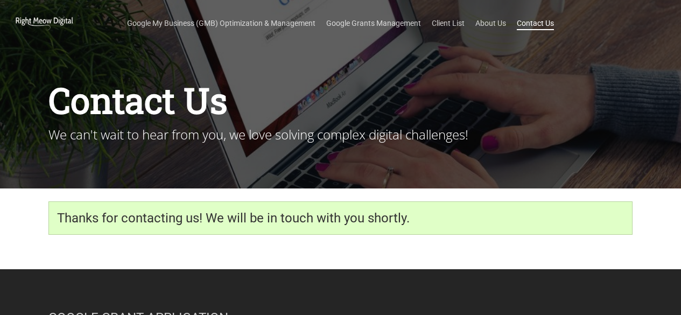 This screenshot has width=681, height=315. What do you see at coordinates (221, 23) in the screenshot?
I see `a: Google My Business (GMB) Optimization & Management` at bounding box center [221, 23].